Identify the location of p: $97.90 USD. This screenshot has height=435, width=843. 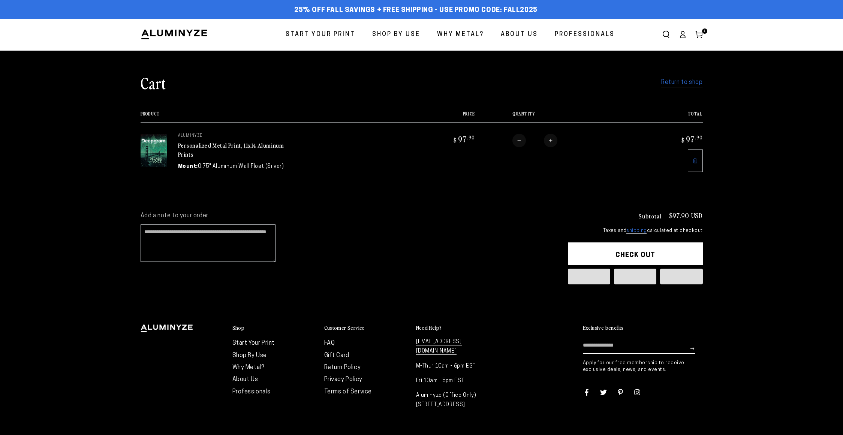
(686, 215).